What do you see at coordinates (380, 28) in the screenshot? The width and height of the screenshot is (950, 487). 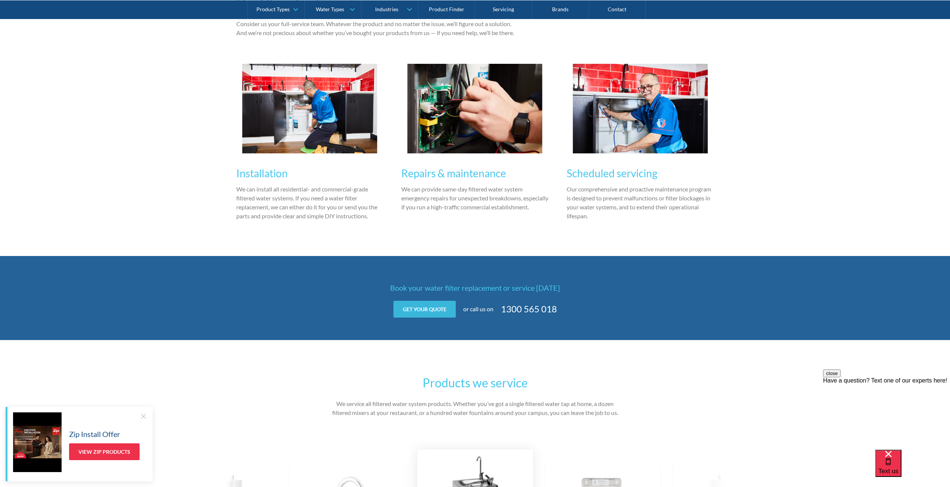 I see `p: Consider us your full-service team. Whatever the product and no matter the issue, we’ll figure ou...` at bounding box center [380, 28].